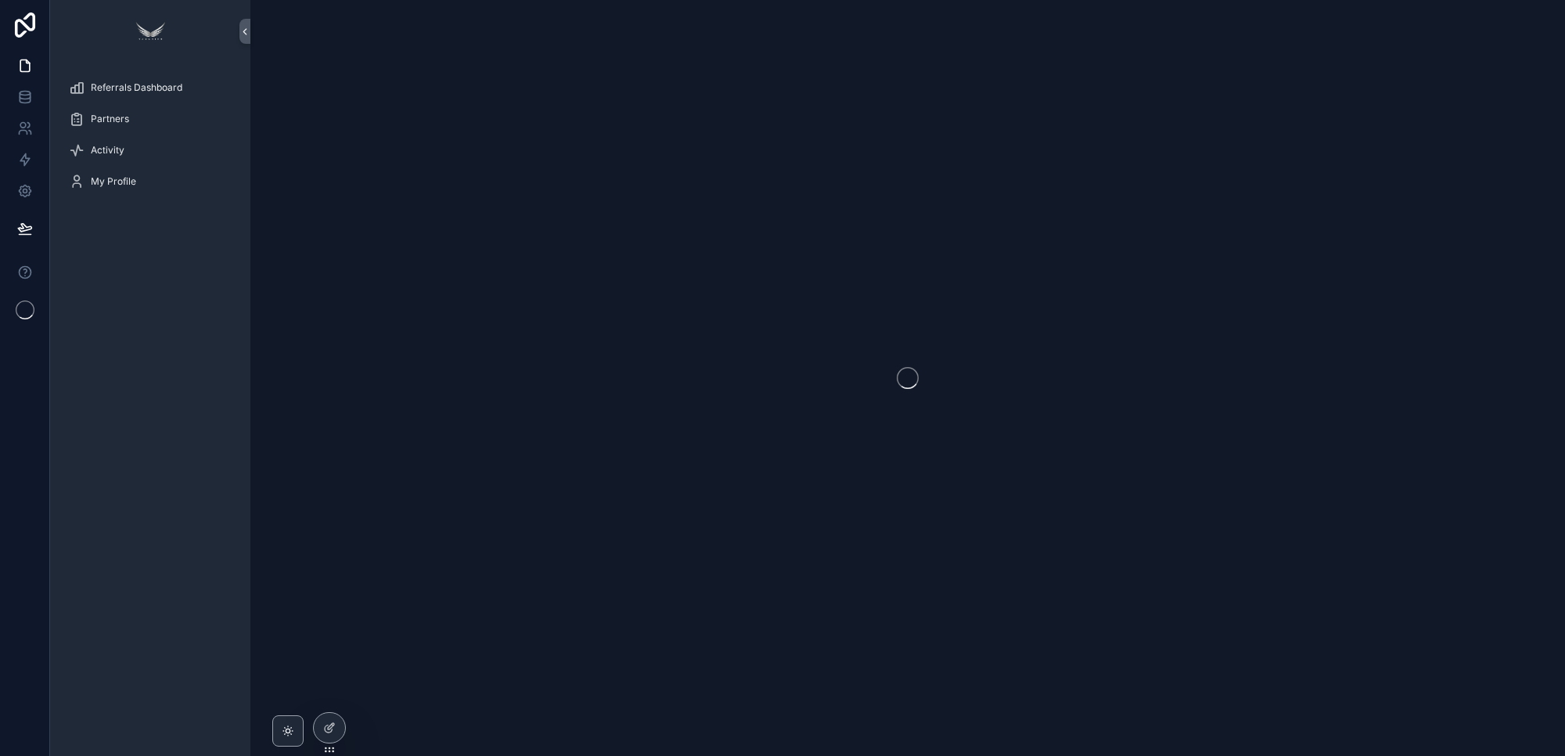 The height and width of the screenshot is (756, 1565). I want to click on a: My Profile, so click(150, 181).